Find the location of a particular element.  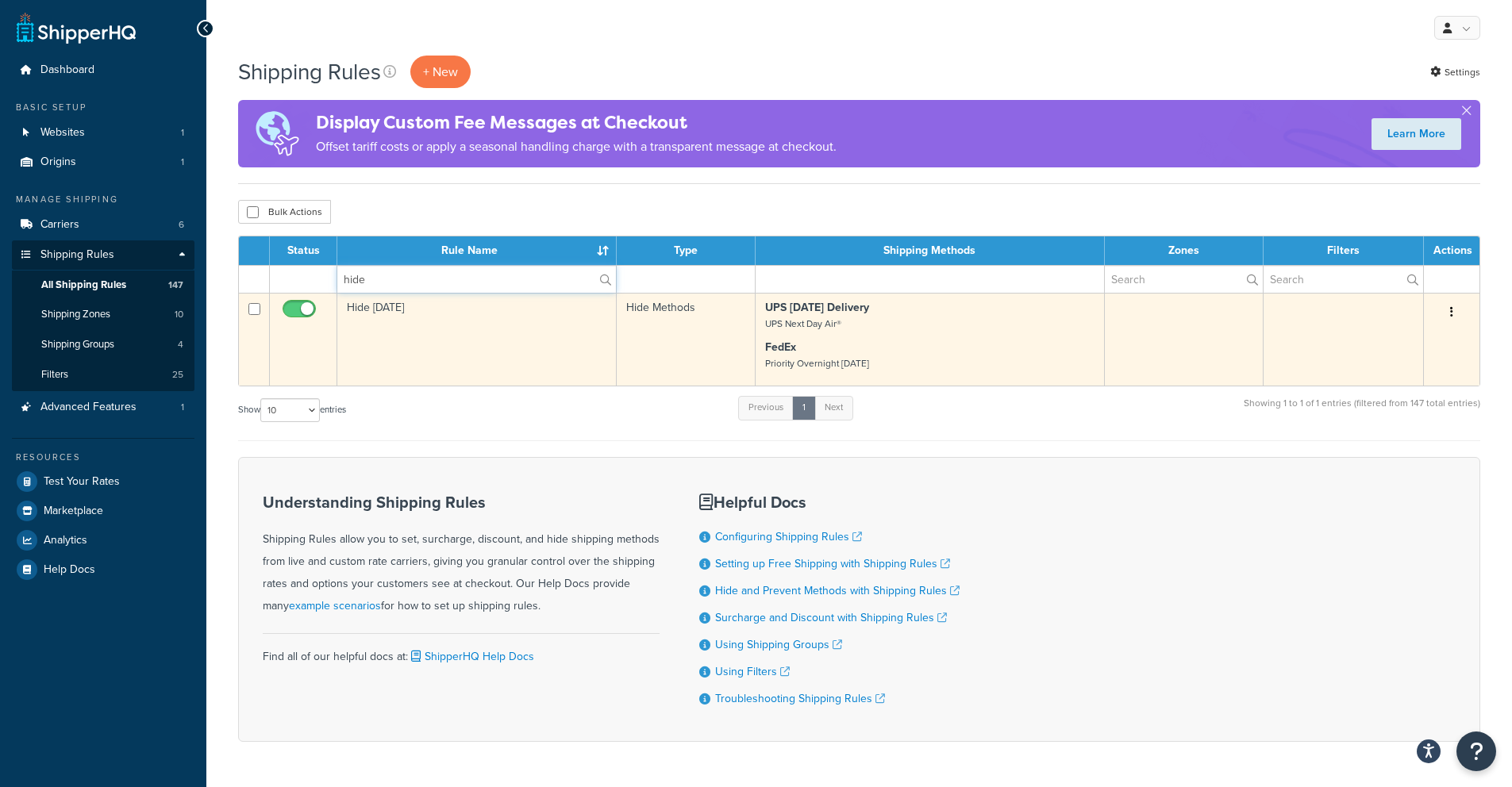

a: 1 is located at coordinates (804, 408).